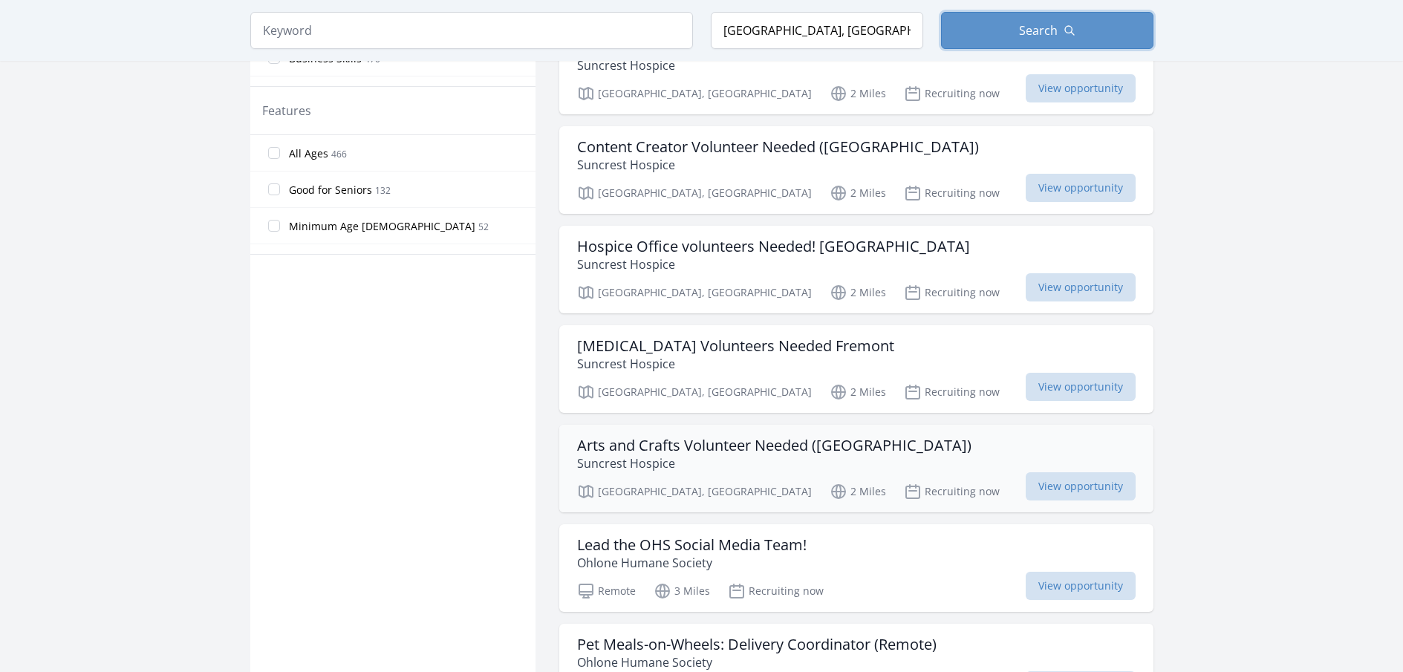 This screenshot has width=1403, height=672. What do you see at coordinates (484, 227) in the screenshot?
I see `span: 52` at bounding box center [484, 227].